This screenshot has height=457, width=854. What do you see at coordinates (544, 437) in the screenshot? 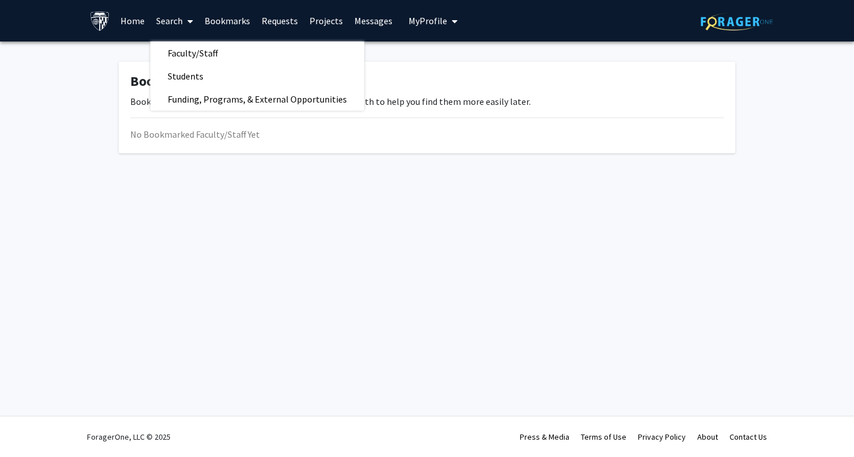
I see `a: Press & Media` at bounding box center [544, 437].